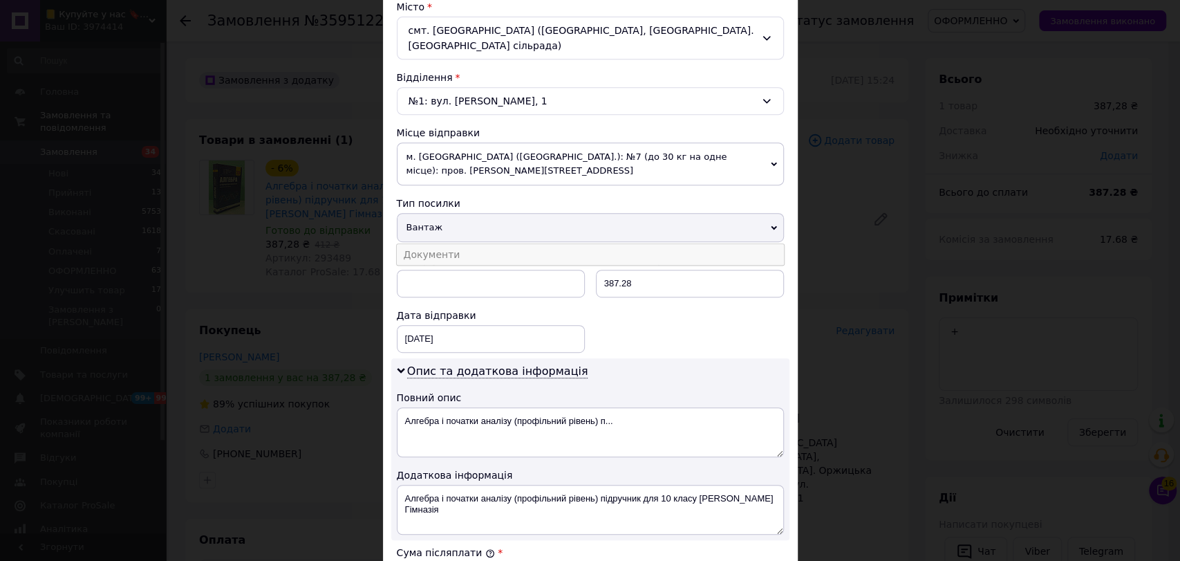  Describe the element at coordinates (590, 77) in the screenshot. I see `div: Відділення` at that location.